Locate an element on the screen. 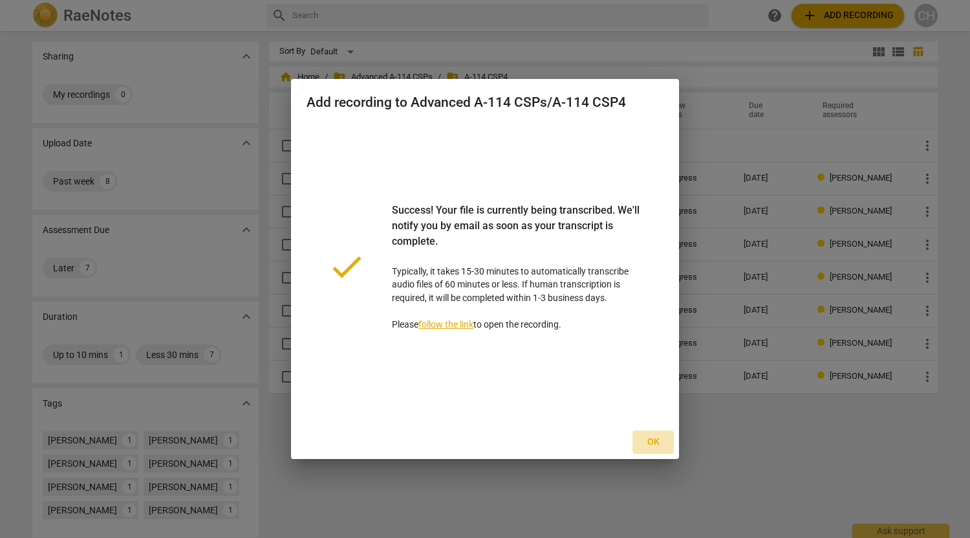 The width and height of the screenshot is (970, 538). p: Typically, it takes 15-30 minutes to automatically transcribe audio files of 60 minutes or less. ... is located at coordinates (518, 267).